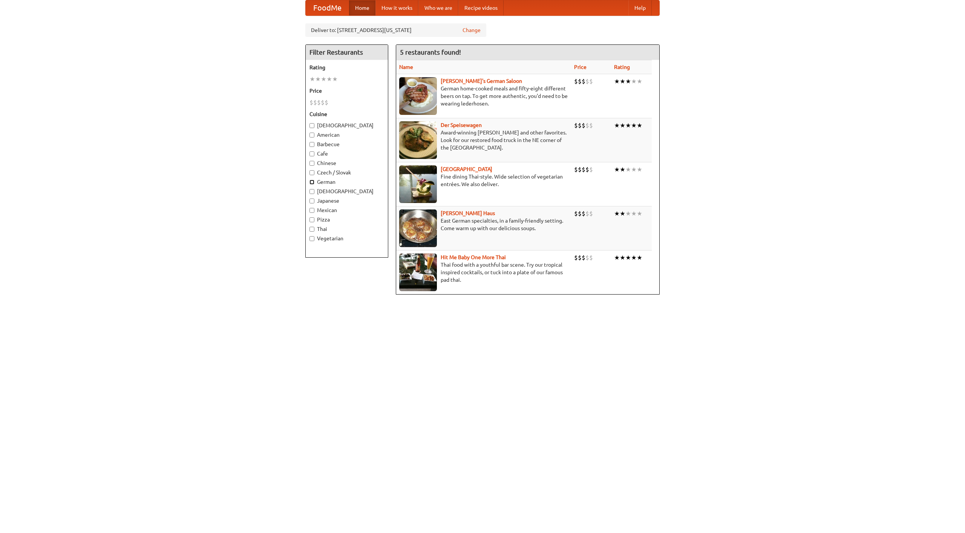 The image size is (965, 533). I want to click on img: esthers.jpg, so click(418, 96).